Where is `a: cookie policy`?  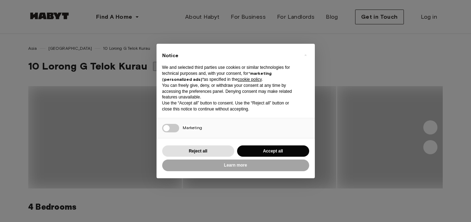 a: cookie policy is located at coordinates (250, 80).